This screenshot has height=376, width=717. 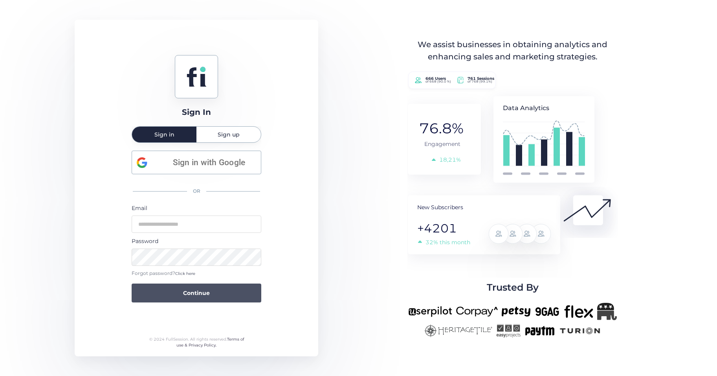 What do you see at coordinates (607, 311) in the screenshot?
I see `img: Republicanlogo-bw.png` at bounding box center [607, 311].